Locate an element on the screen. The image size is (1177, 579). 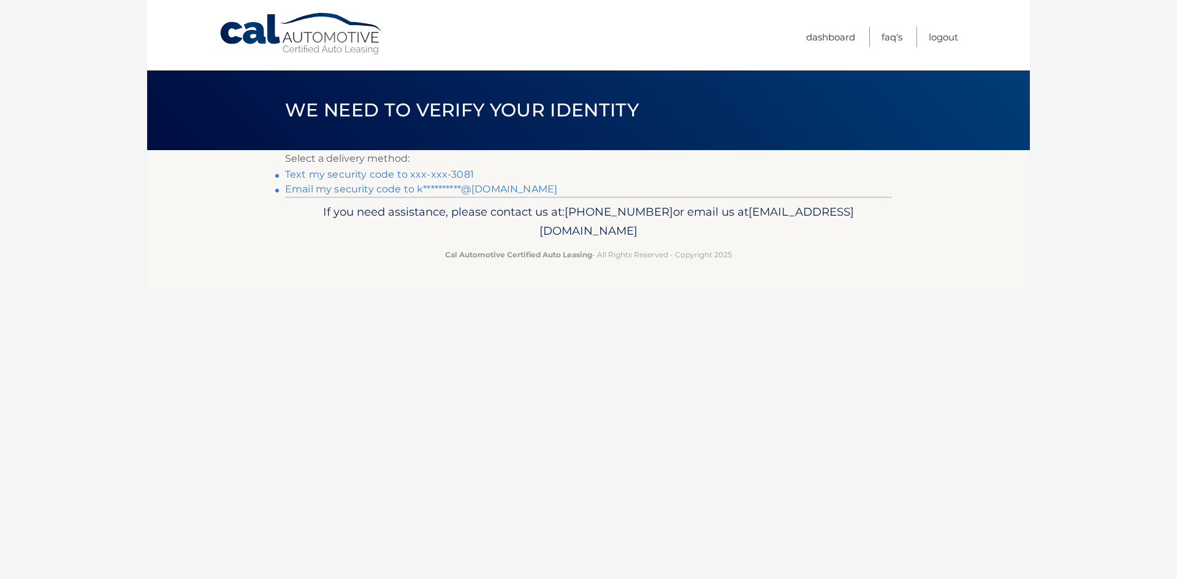
a: Cal Automotive is located at coordinates (302, 34).